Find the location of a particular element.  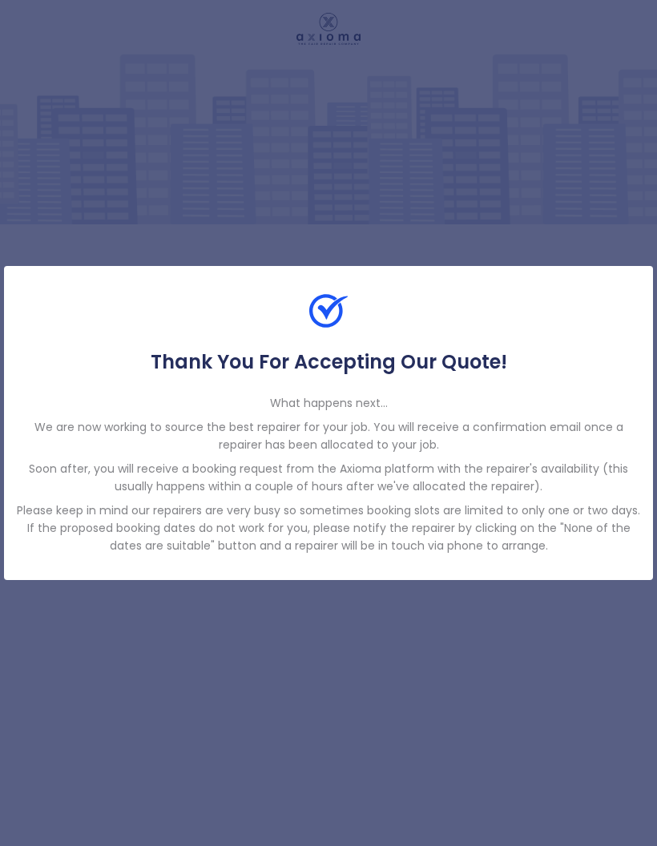

p: Soon after, you will receive a booking request from the Axioma platform with the repairer's avail... is located at coordinates (328, 477).